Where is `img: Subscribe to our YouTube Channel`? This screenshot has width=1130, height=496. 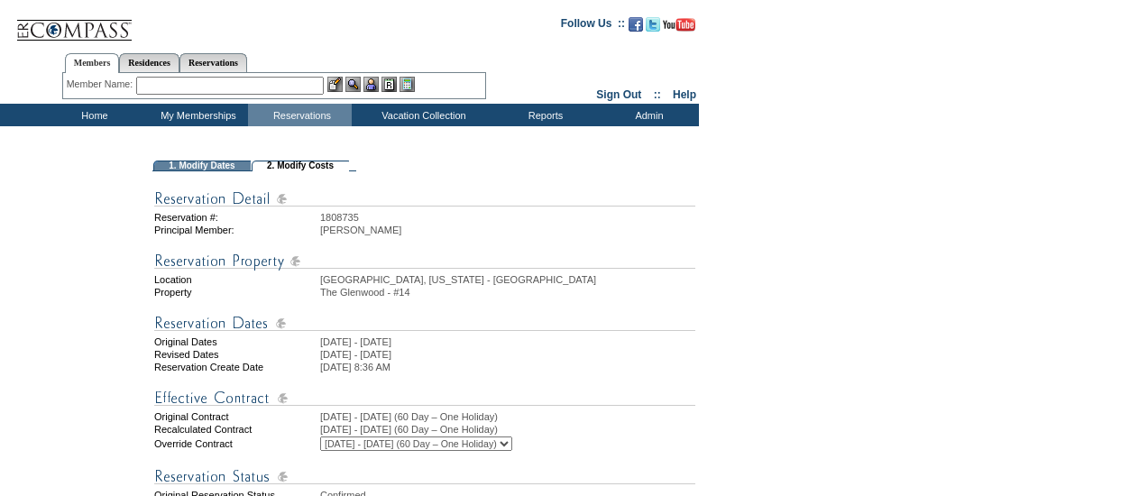 img: Subscribe to our YouTube Channel is located at coordinates (679, 24).